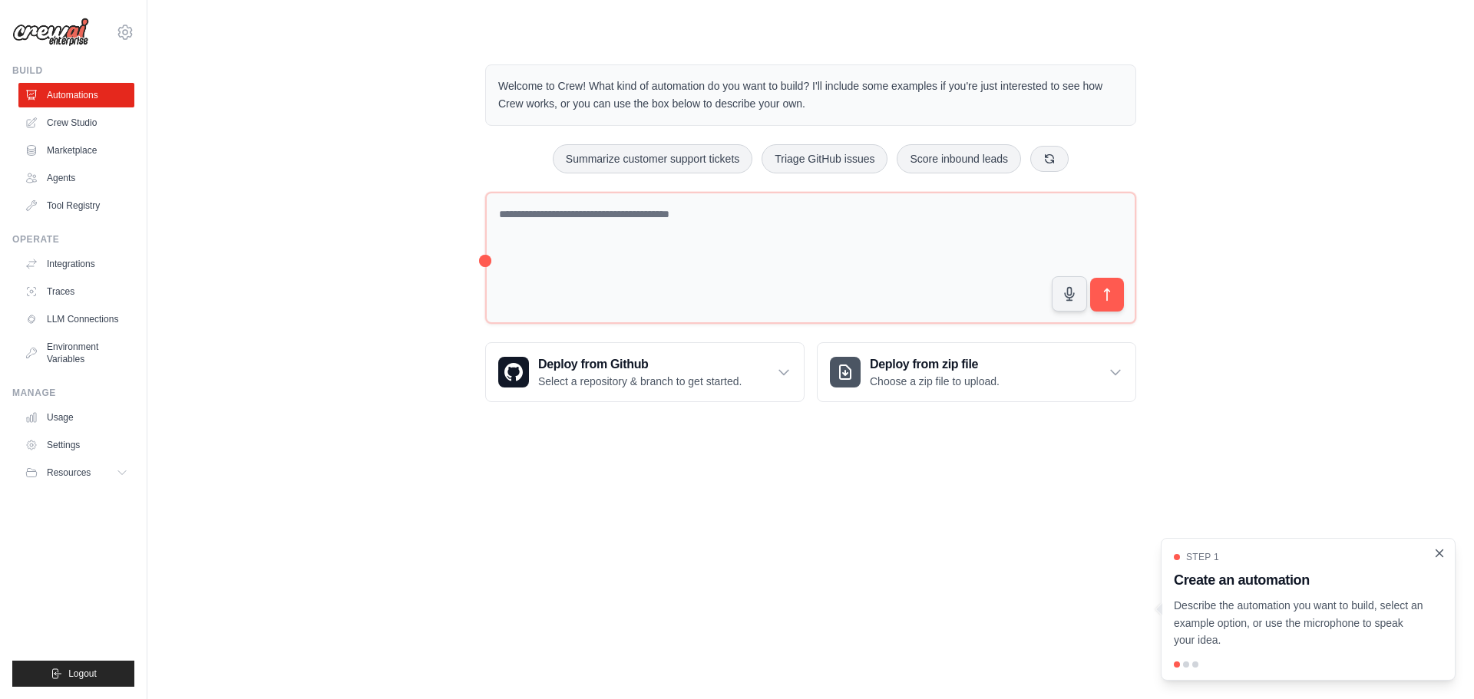 This screenshot has width=1474, height=699. What do you see at coordinates (76, 123) in the screenshot?
I see `a: Crew Studio` at bounding box center [76, 123].